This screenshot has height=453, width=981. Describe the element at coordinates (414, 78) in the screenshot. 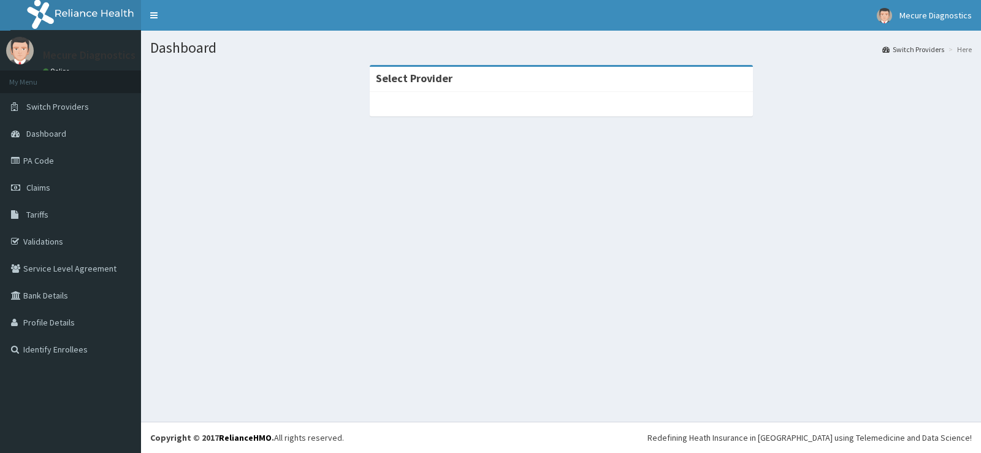

I see `strong: Select Provider` at that location.